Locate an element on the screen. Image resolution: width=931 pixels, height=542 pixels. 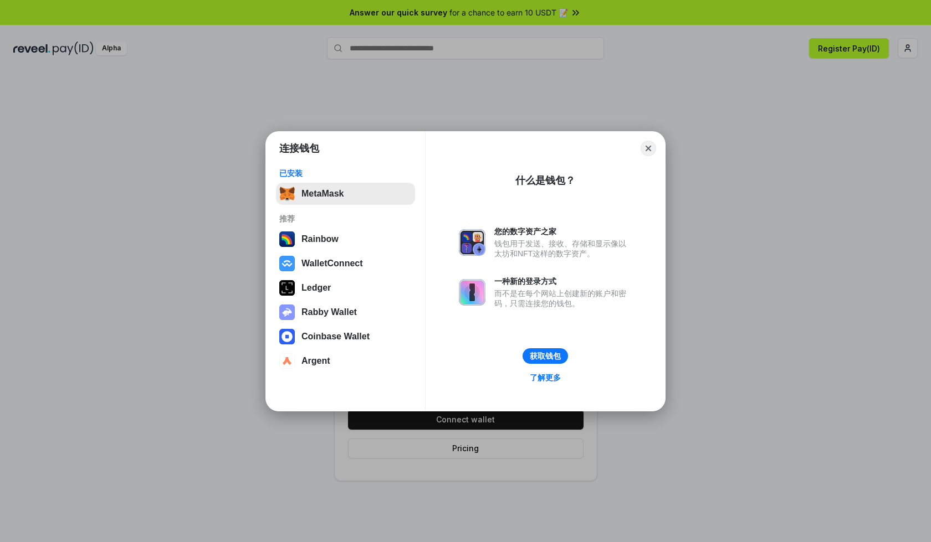
div: 了解更多 is located at coordinates (545, 378).